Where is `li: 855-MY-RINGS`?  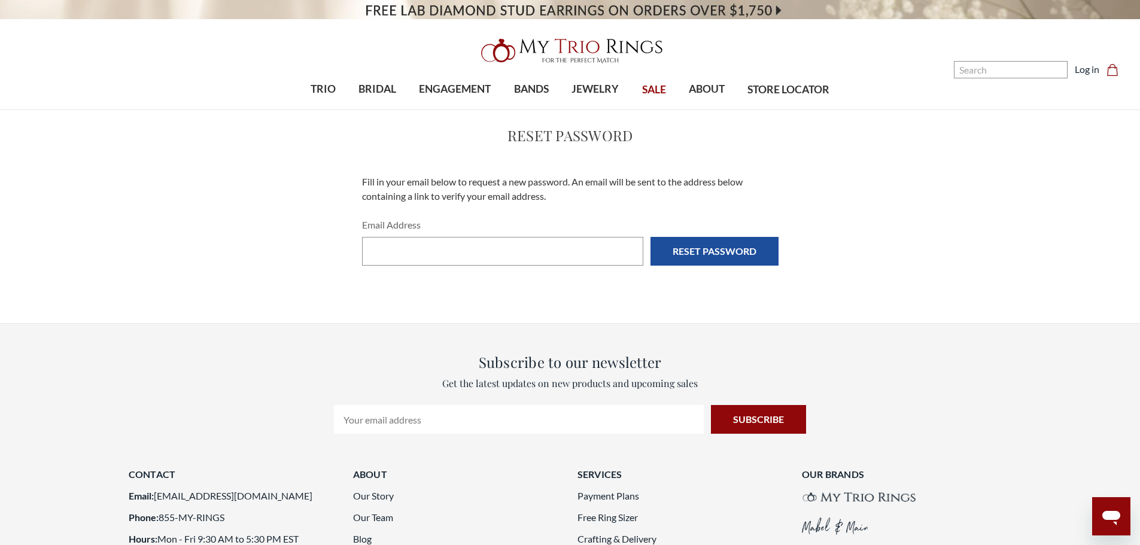 li: 855-MY-RINGS is located at coordinates (233, 518).